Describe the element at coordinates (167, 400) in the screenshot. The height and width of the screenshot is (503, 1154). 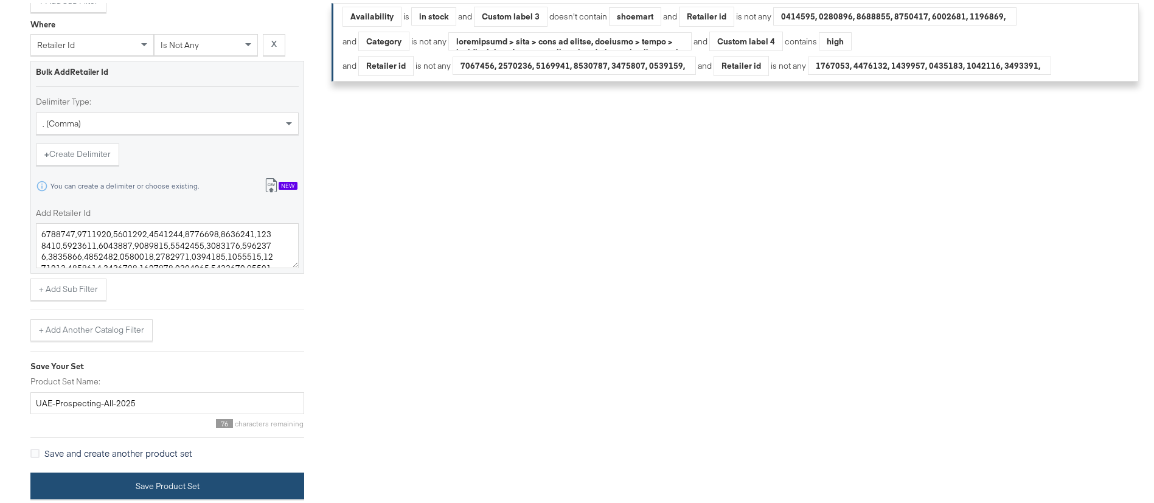
I see `input: Give your set a descriptive name` at that location.